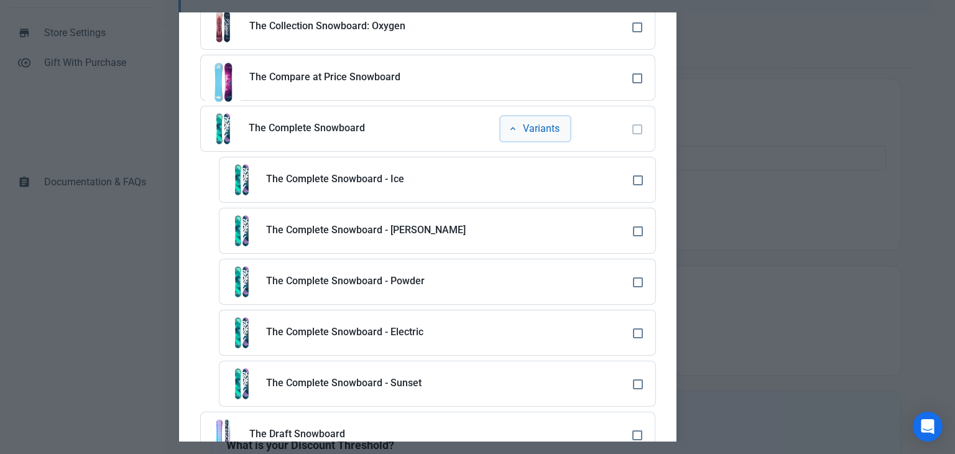 The width and height of the screenshot is (955, 454). Describe the element at coordinates (535, 129) in the screenshot. I see `button: Variants` at that location.